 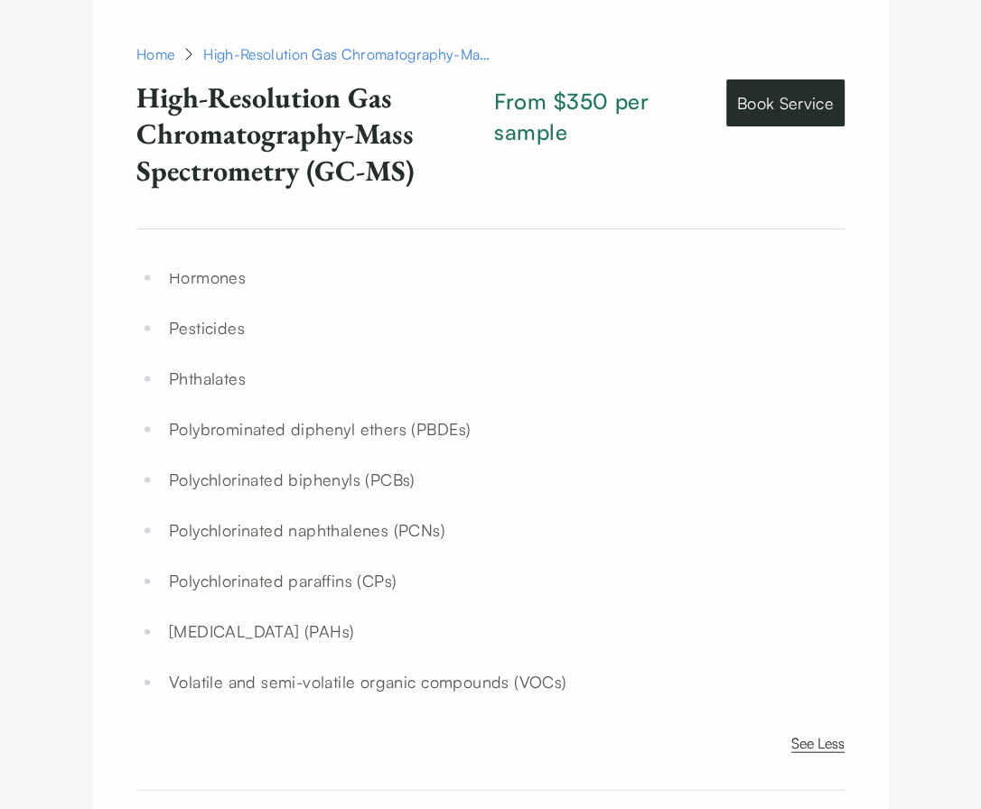 I want to click on p: Phthalates, so click(x=507, y=378).